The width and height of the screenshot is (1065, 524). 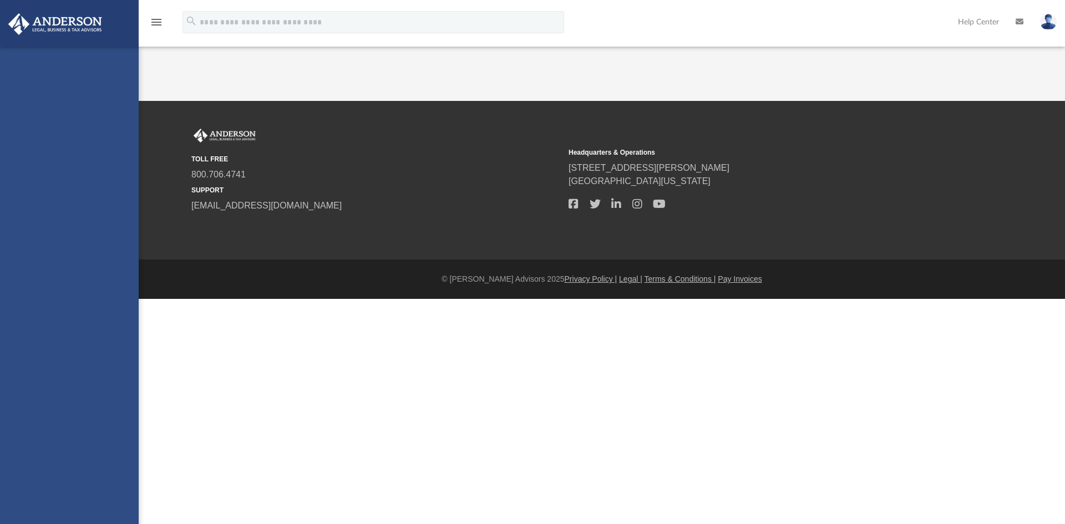 What do you see at coordinates (156, 25) in the screenshot?
I see `a: menu` at bounding box center [156, 25].